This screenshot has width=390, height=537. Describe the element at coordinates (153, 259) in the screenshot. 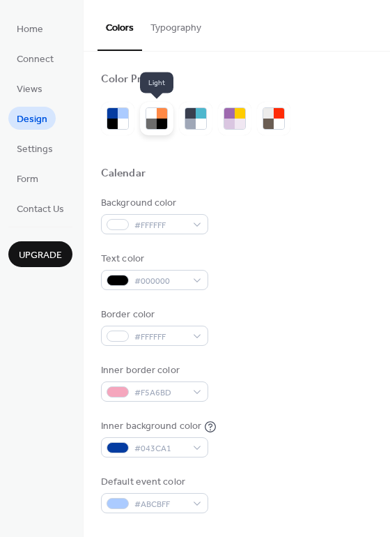

I see `div: Text color` at that location.